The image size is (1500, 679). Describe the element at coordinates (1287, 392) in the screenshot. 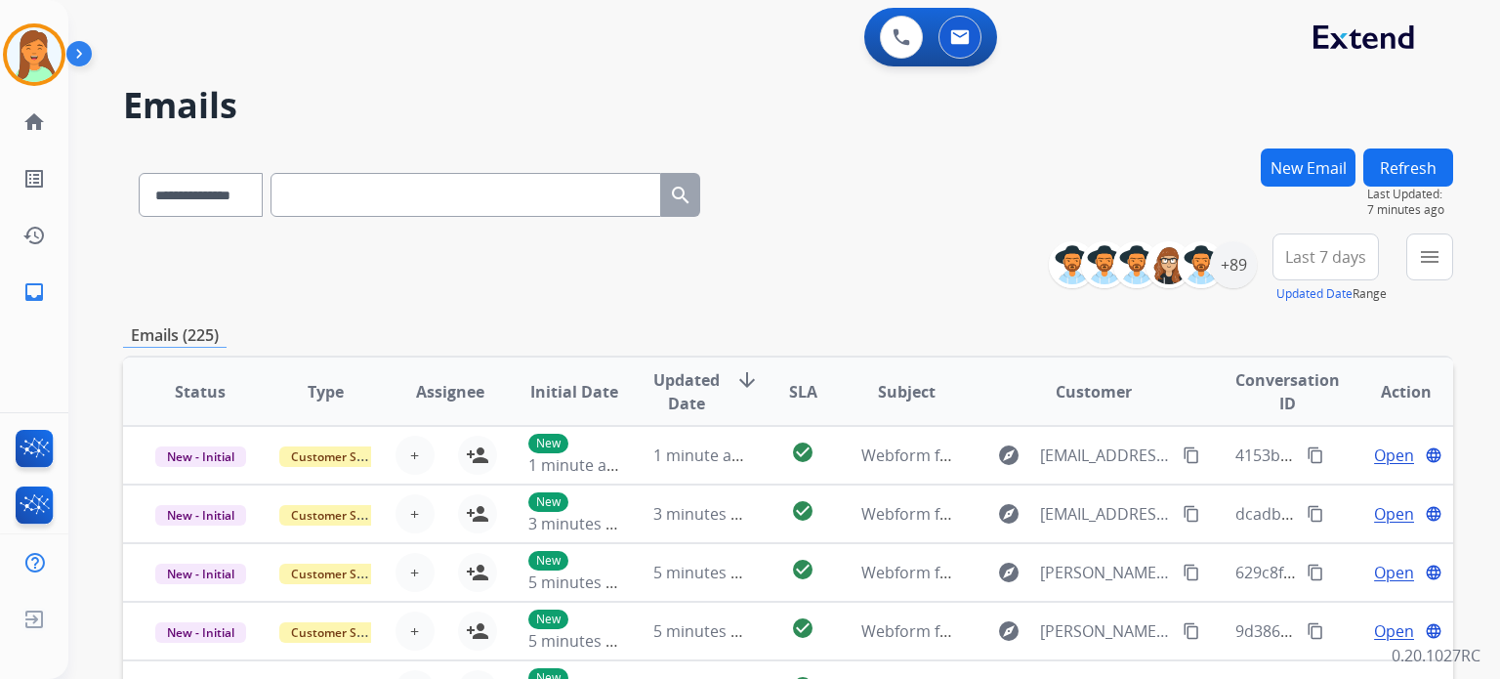

I see `span: Conversation ID` at that location.